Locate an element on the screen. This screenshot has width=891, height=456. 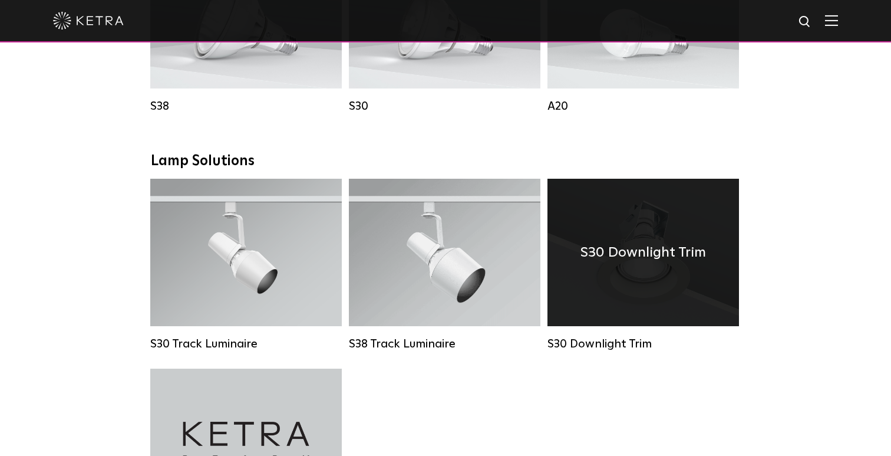
img: Hamburger%20Nav.svg is located at coordinates (832, 20).